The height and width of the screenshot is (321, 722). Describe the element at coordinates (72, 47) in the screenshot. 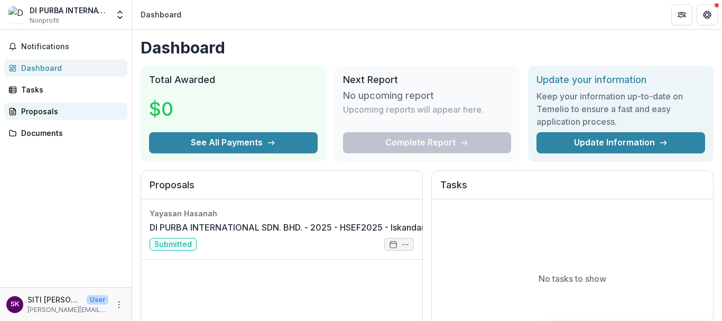

I see `span: Notifications` at that location.